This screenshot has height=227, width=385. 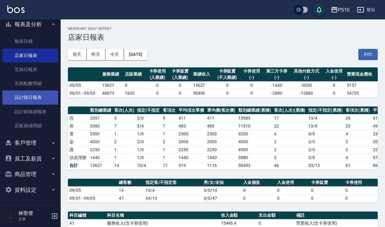 What do you see at coordinates (307, 85) in the screenshot?
I see `td: -9030` at bounding box center [307, 85].